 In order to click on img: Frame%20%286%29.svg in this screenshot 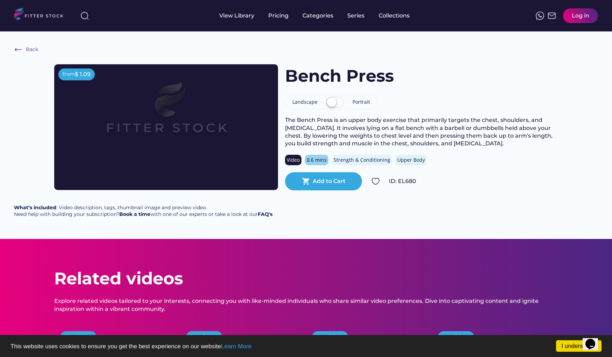, I will do `click(18, 50)`.